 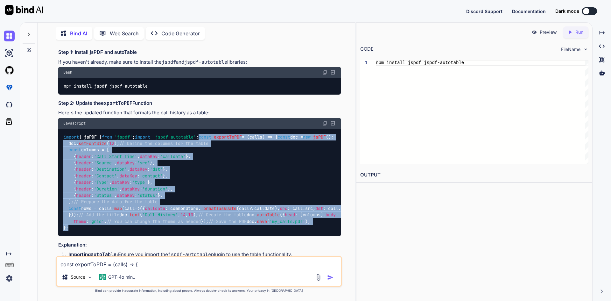 What do you see at coordinates (484, 11) in the screenshot?
I see `button: Discord Support` at bounding box center [484, 11].